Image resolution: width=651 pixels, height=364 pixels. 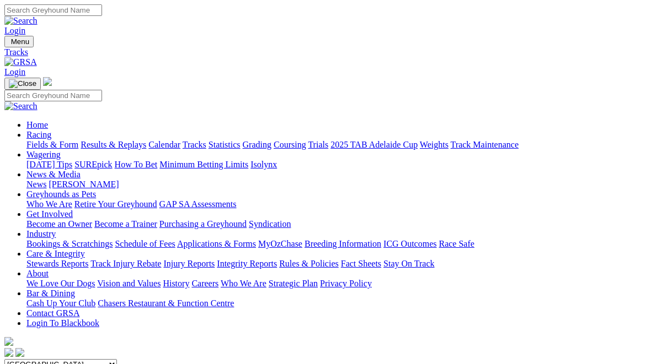 I want to click on a: Become an Owner, so click(x=59, y=224).